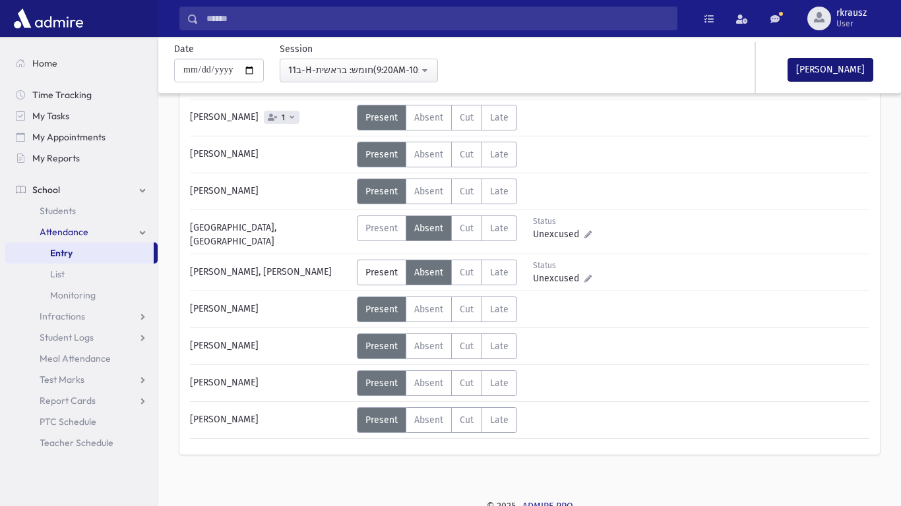 The width and height of the screenshot is (901, 506). What do you see at coordinates (67, 338) in the screenshot?
I see `span: Student Logs` at bounding box center [67, 338].